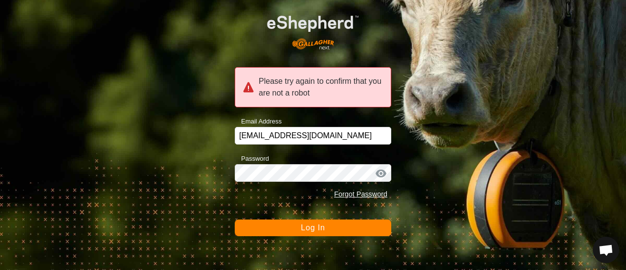 The image size is (626, 270). What do you see at coordinates (313, 87) in the screenshot?
I see `div: Please try again to confirm that you are not a robot` at bounding box center [313, 87].